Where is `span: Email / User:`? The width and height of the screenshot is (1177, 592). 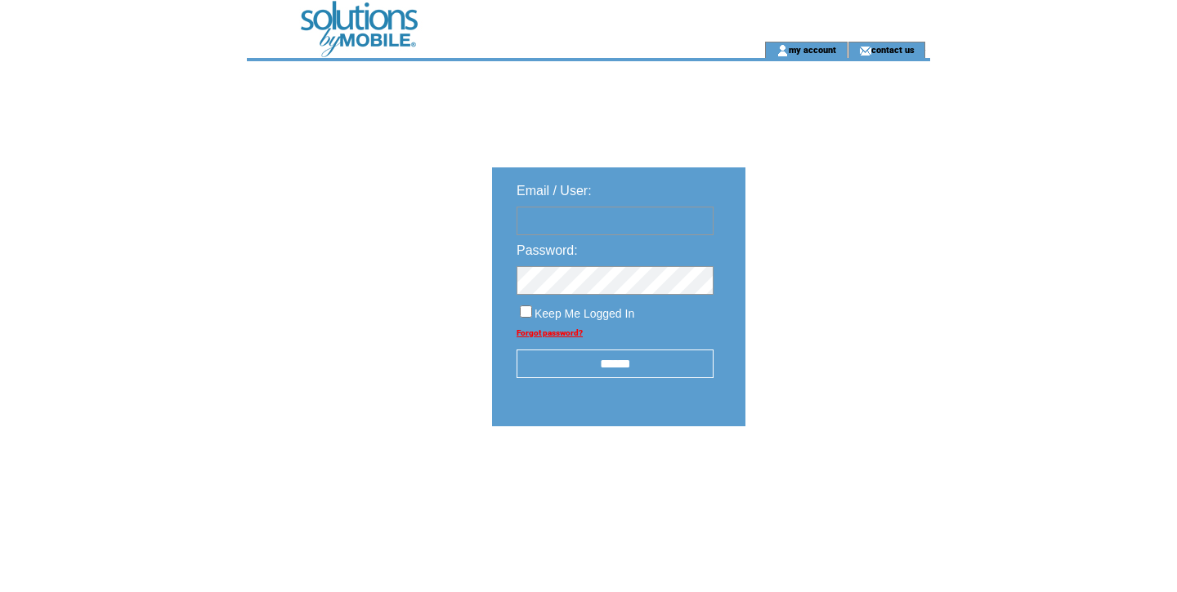 span: Email / User: is located at coordinates (554, 190).